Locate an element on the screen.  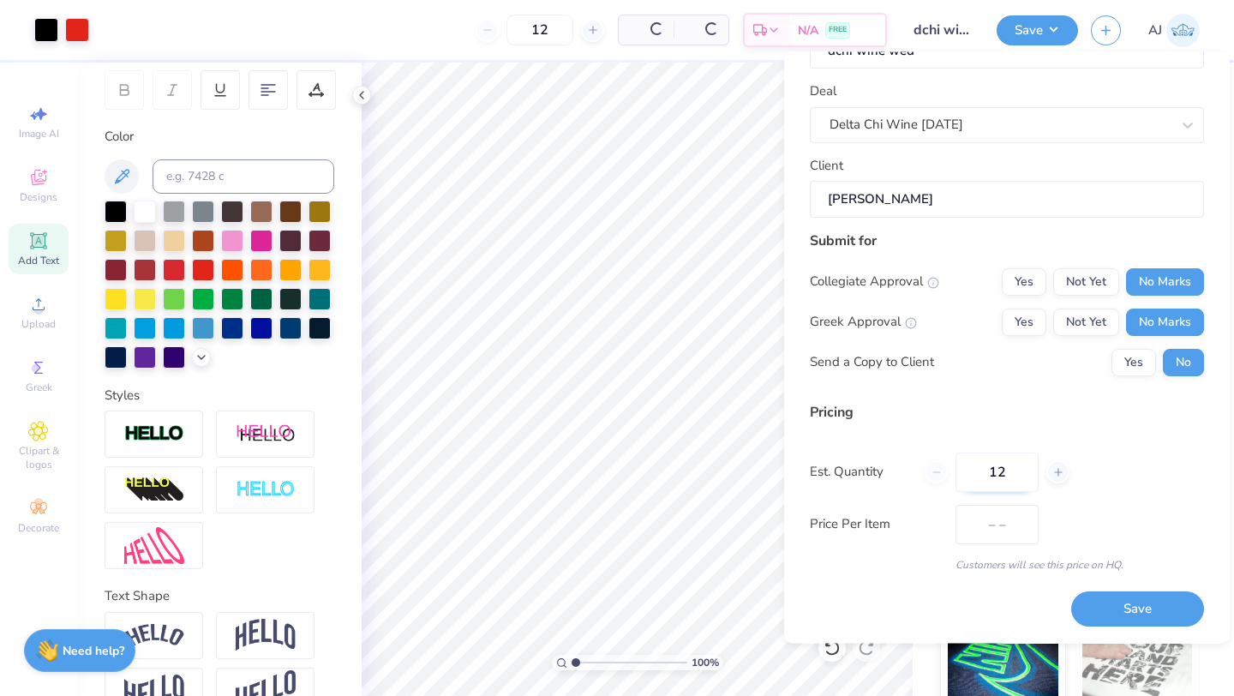
span: Add Text is located at coordinates (39, 260).